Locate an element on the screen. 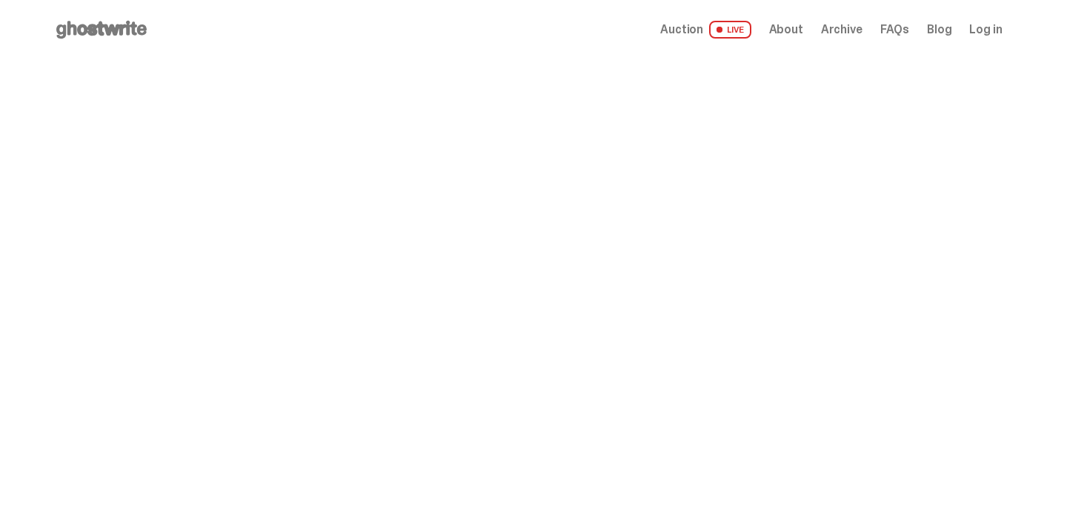  a: Archive is located at coordinates (842, 30).